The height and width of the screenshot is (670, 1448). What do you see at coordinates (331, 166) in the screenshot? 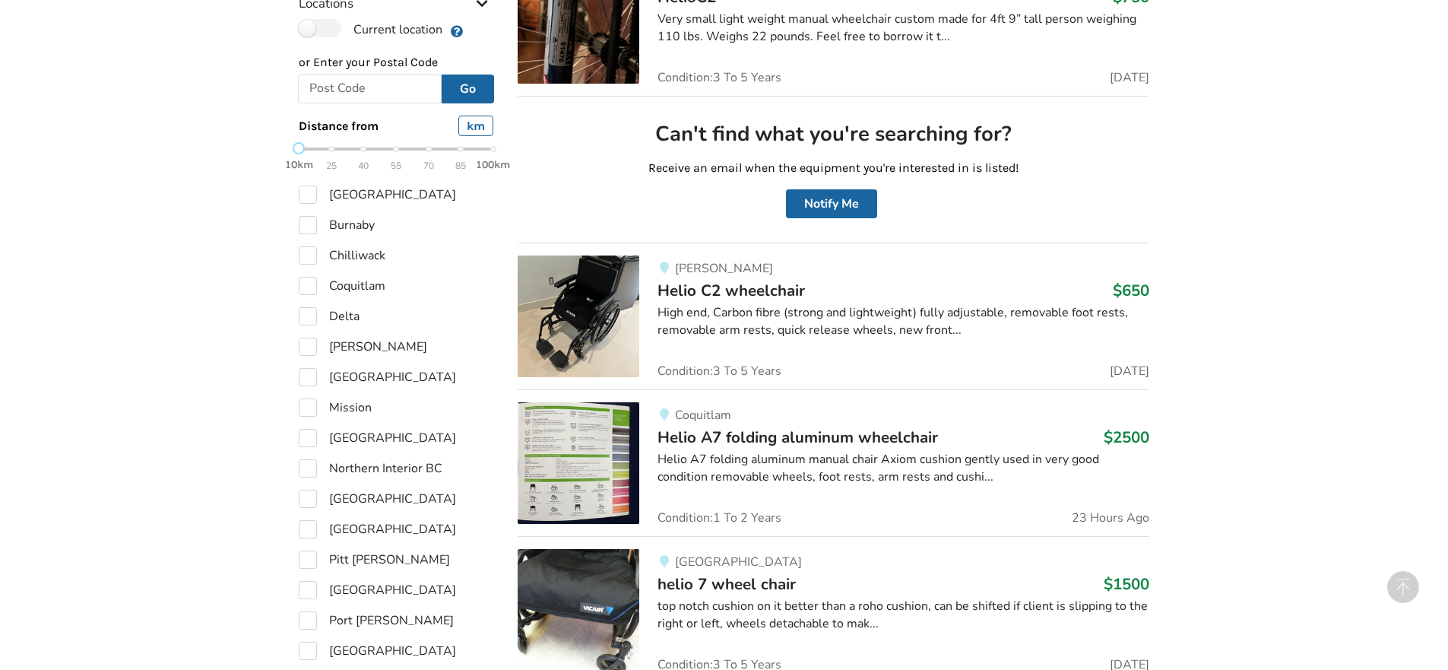
I see `span: 25` at bounding box center [331, 166].